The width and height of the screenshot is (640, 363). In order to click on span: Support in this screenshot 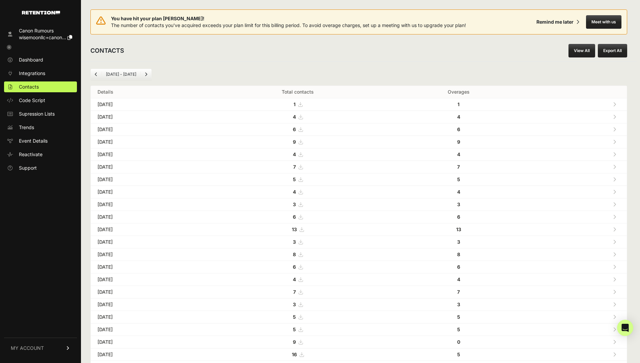, I will do `click(28, 168)`.